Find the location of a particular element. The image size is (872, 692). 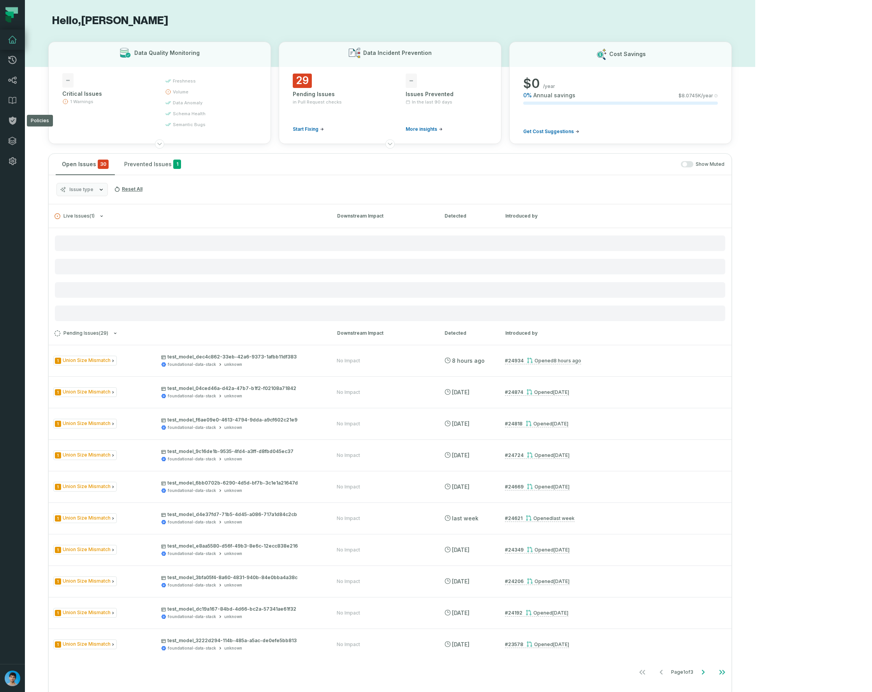

span: More insights is located at coordinates (421, 129).